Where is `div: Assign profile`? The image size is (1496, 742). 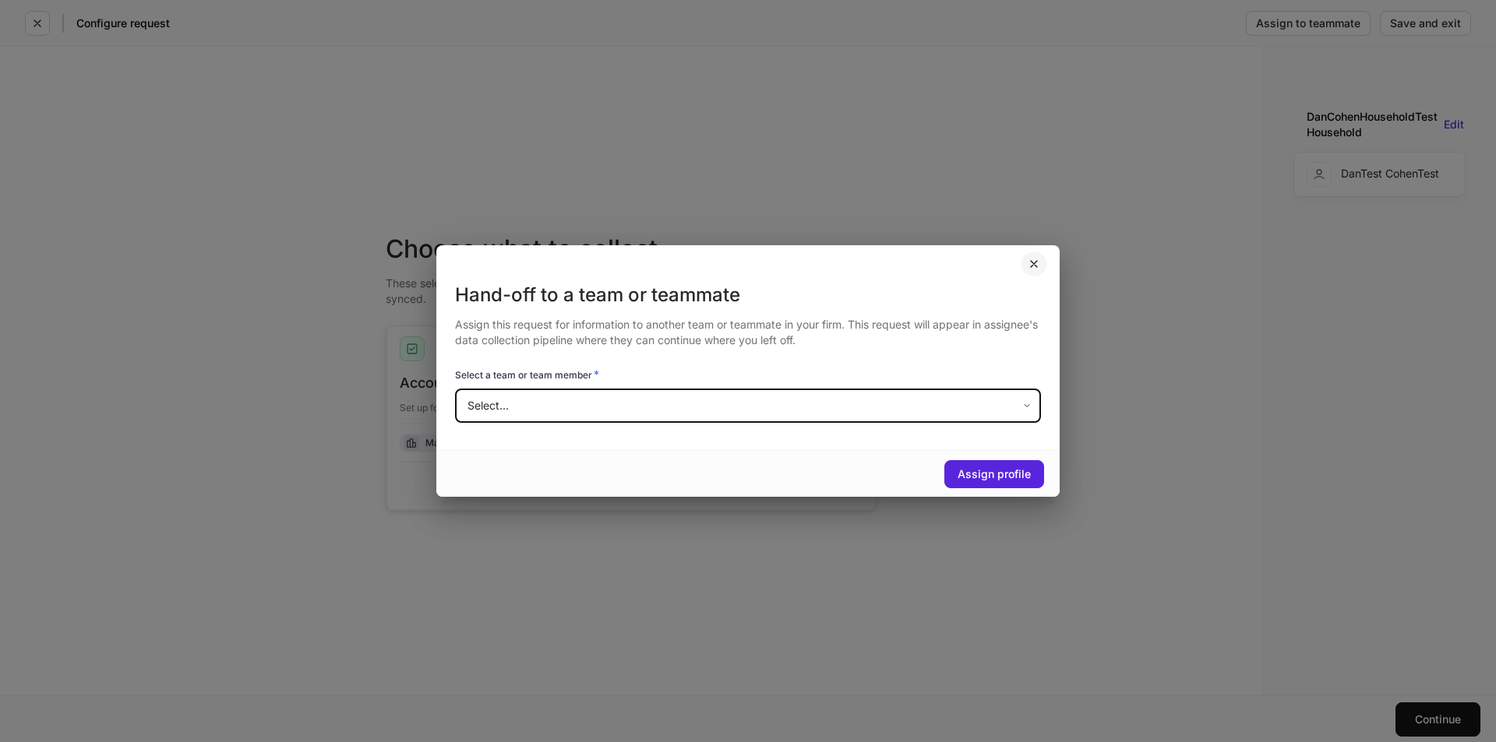 div: Assign profile is located at coordinates (994, 474).